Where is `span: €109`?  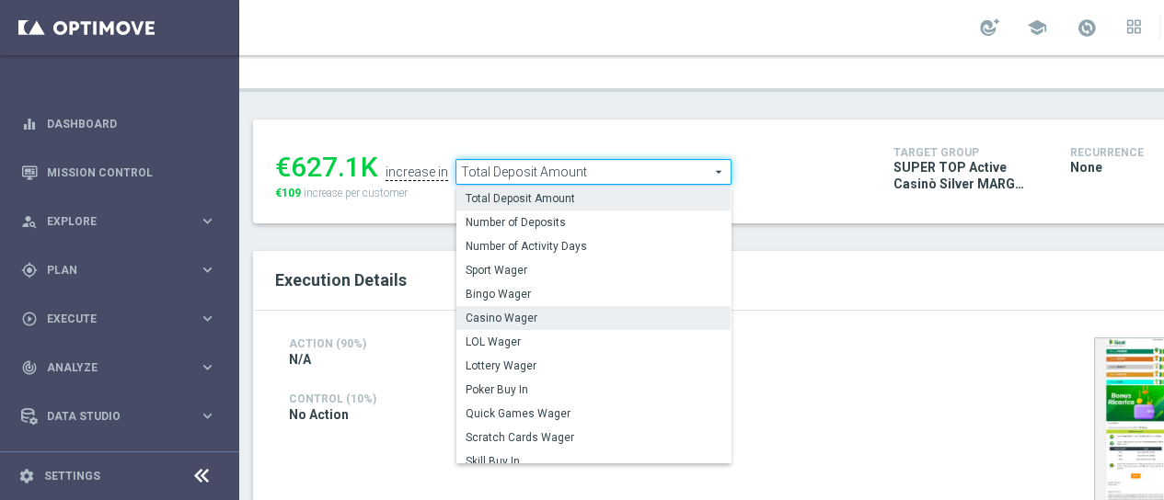
span: €109 is located at coordinates (288, 193).